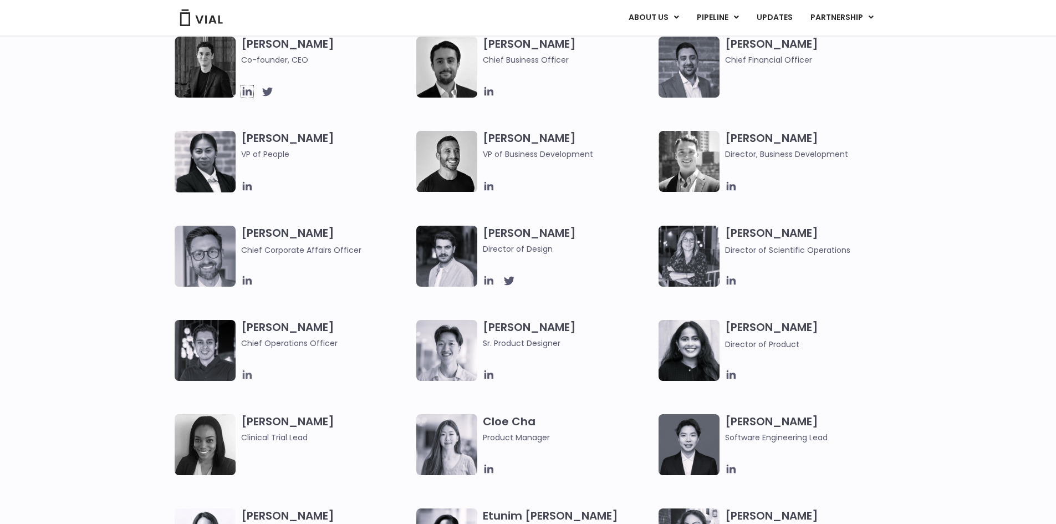  What do you see at coordinates (326, 154) in the screenshot?
I see `span: VP of People` at bounding box center [326, 154].